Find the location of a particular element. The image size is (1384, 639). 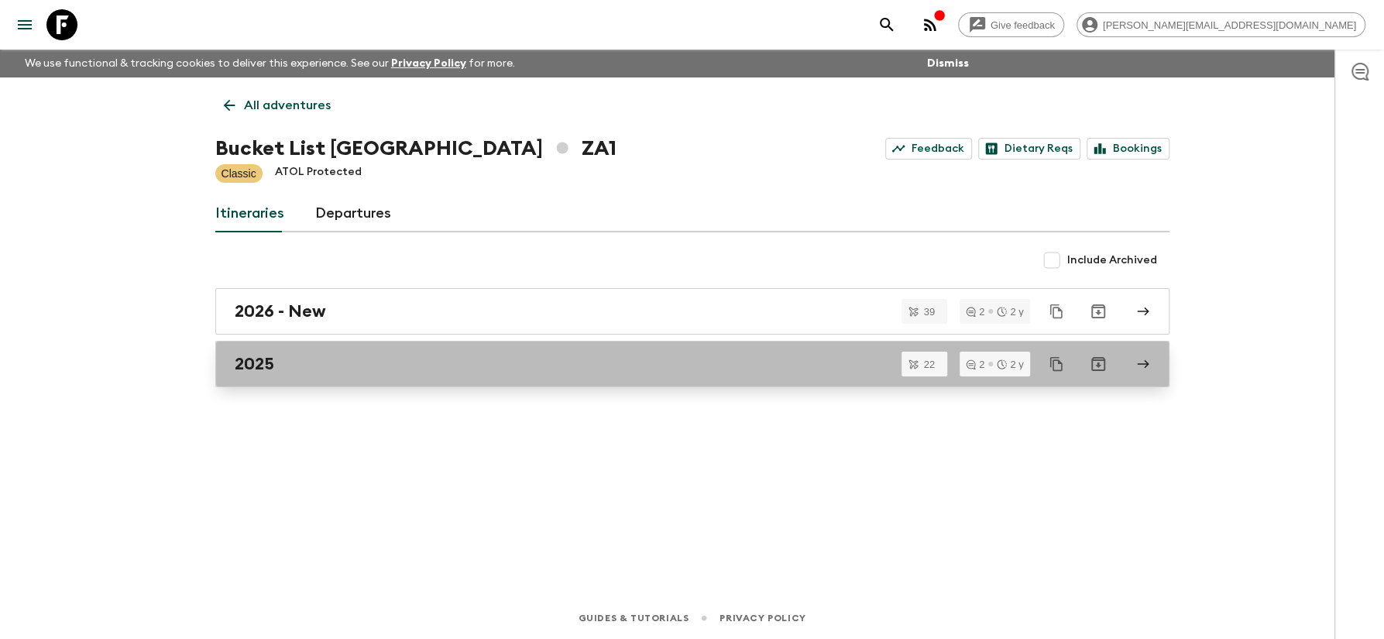

p: We use functional & tracking cookies to deliver this experience. See our for more. is located at coordinates (270, 64).